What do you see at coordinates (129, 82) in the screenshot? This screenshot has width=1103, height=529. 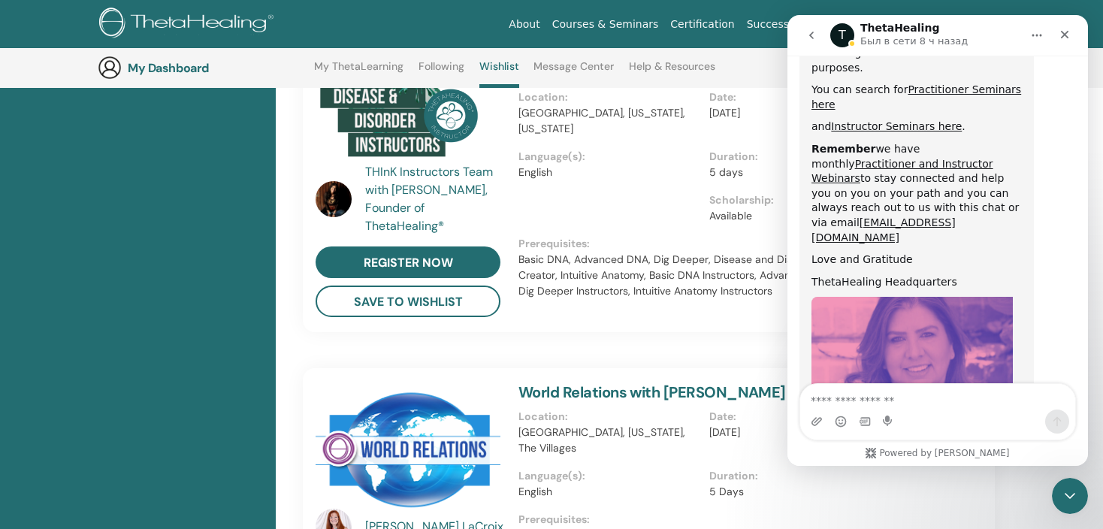 I see `a: Practitioner Seminars here` at bounding box center [129, 82].